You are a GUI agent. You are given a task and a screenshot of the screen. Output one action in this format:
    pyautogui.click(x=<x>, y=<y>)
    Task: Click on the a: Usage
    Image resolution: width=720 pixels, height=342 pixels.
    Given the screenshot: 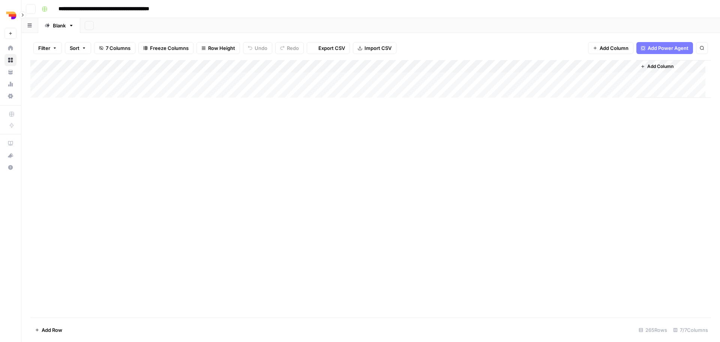 What is the action you would take?
    pyautogui.click(x=11, y=84)
    